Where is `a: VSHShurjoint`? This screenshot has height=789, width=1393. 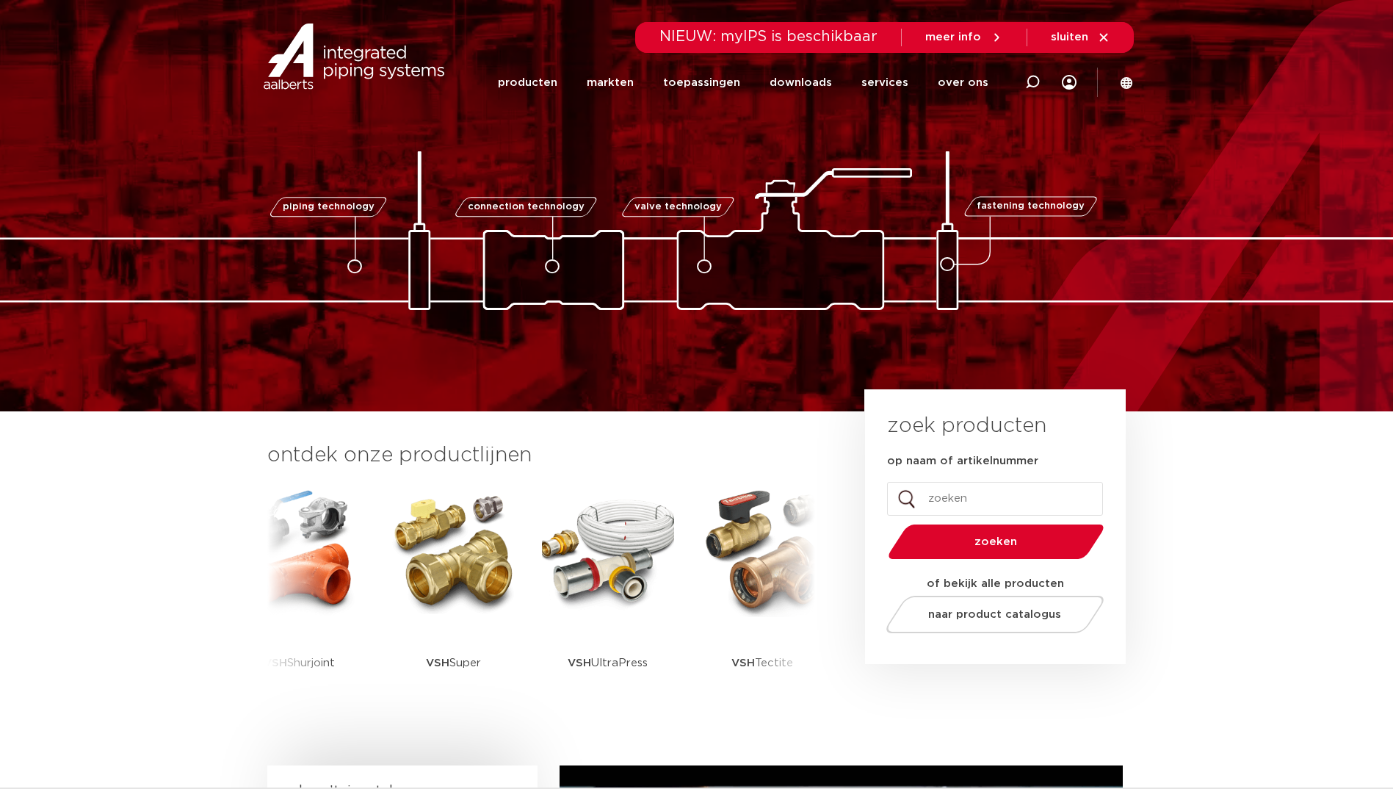 a: VSHShurjoint is located at coordinates (300, 596).